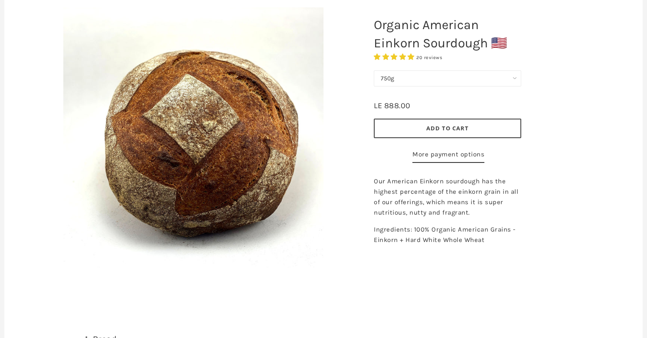 The image size is (647, 338). Describe the element at coordinates (194, 138) in the screenshot. I see `img: Organic American Einkorn Sourdough 🇺🇸` at that location.